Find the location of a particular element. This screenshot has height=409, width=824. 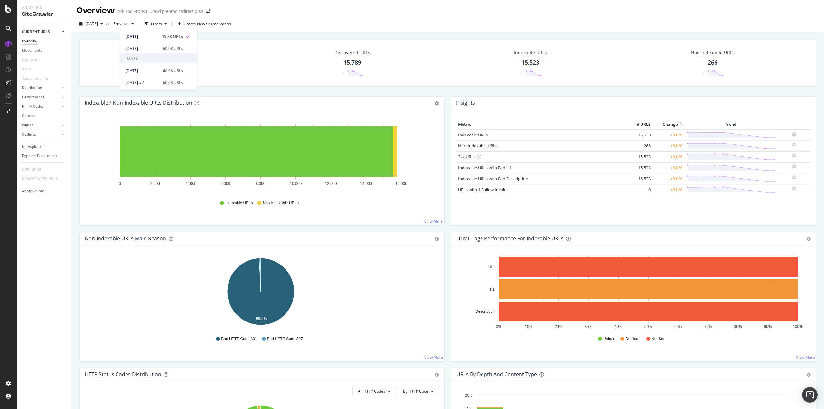

span: vs is located at coordinates (108, 24).